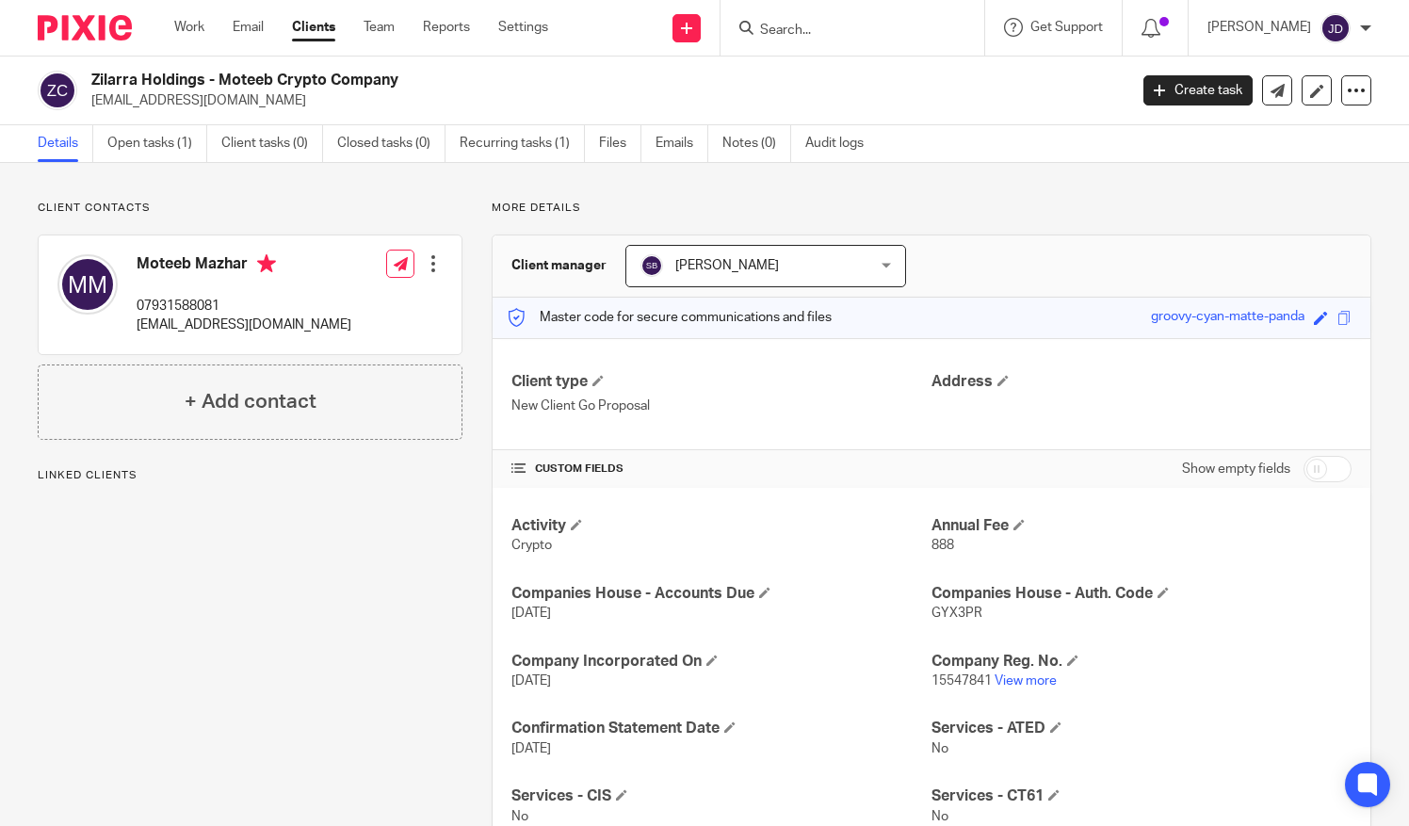 The width and height of the screenshot is (1409, 826). I want to click on p: More details, so click(932, 208).